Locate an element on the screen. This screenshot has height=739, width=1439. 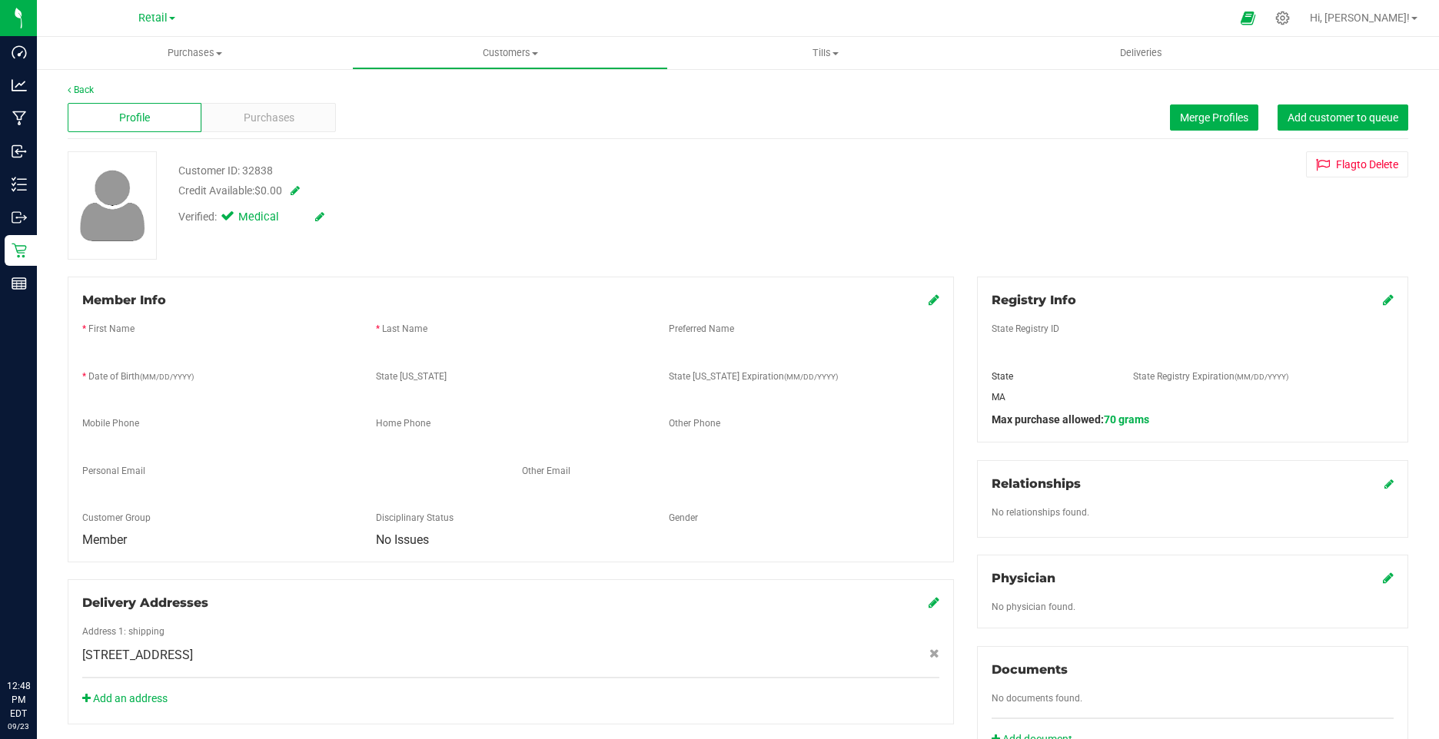
a: Customers is located at coordinates (510, 53).